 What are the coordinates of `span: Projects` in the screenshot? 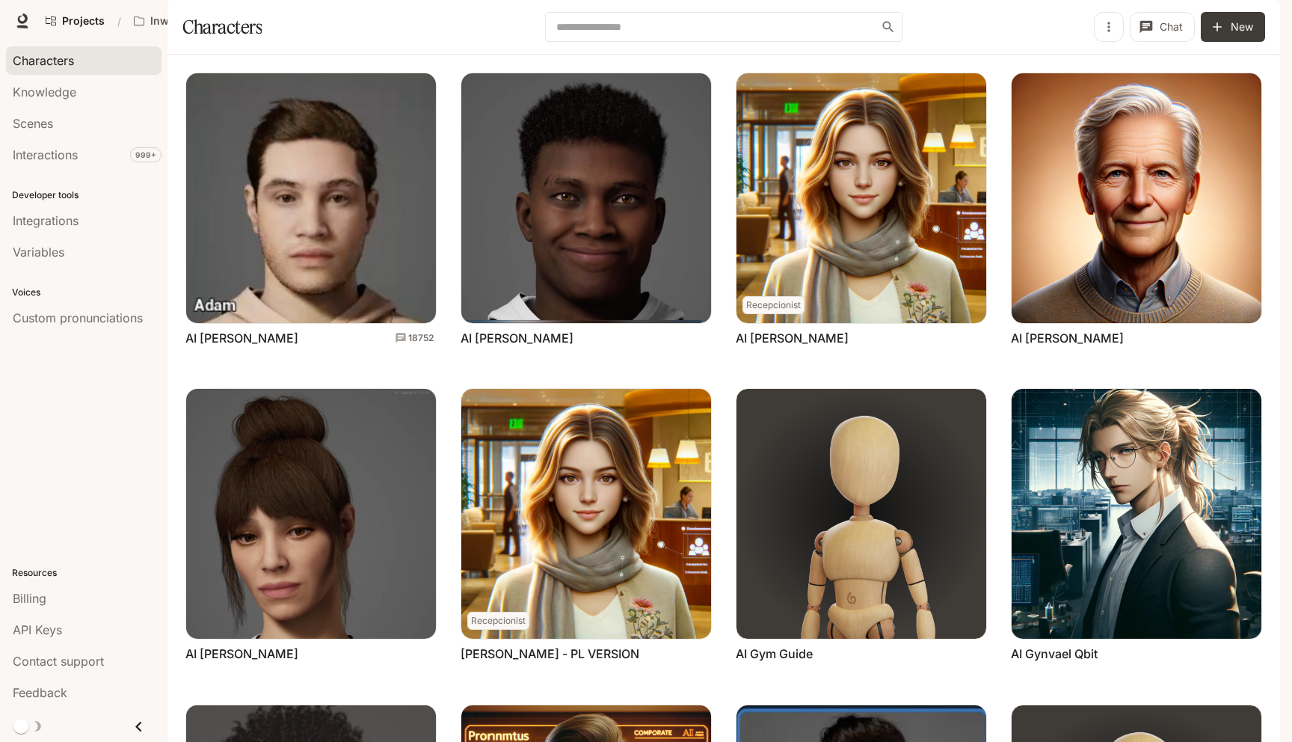 It's located at (83, 21).